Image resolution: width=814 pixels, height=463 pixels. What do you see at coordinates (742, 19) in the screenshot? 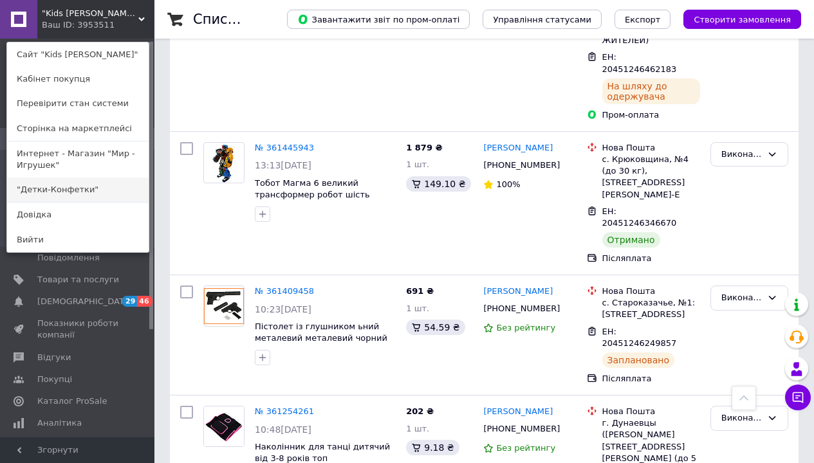
I see `span: Створити замовлення` at bounding box center [742, 19].